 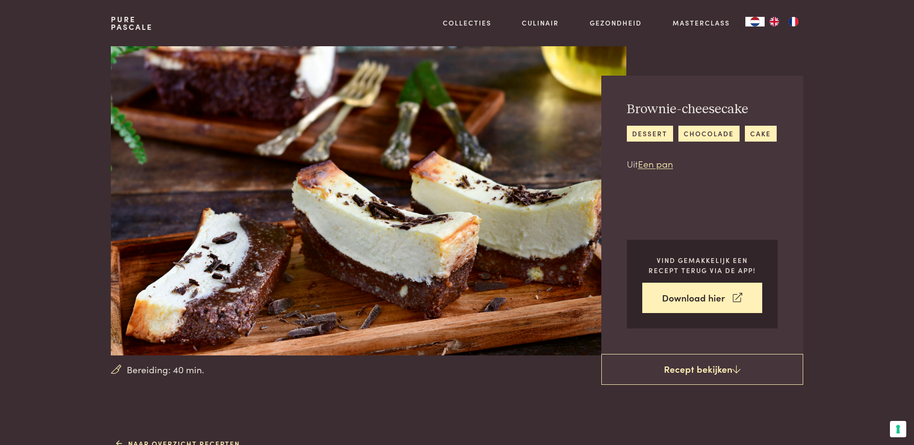 I want to click on a: dessert, so click(x=650, y=133).